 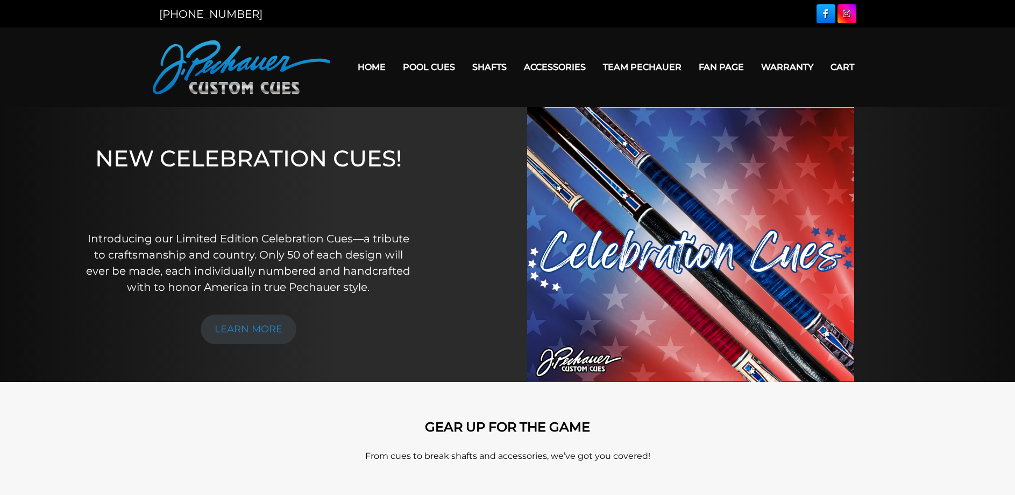 I want to click on a: Cart, so click(x=843, y=67).